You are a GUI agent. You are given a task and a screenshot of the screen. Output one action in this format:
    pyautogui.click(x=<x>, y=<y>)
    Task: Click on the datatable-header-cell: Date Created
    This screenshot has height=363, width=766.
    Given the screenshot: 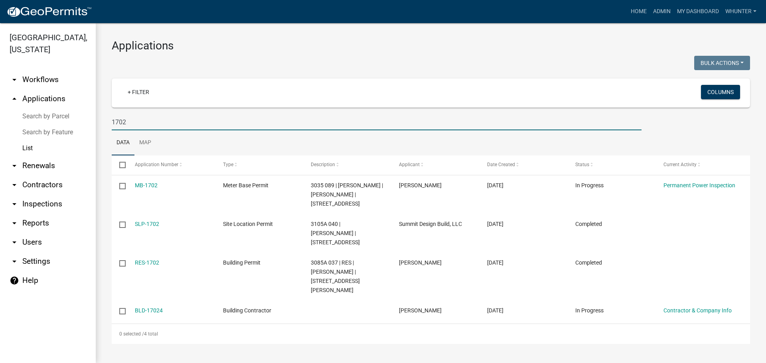 What is the action you would take?
    pyautogui.click(x=523, y=165)
    